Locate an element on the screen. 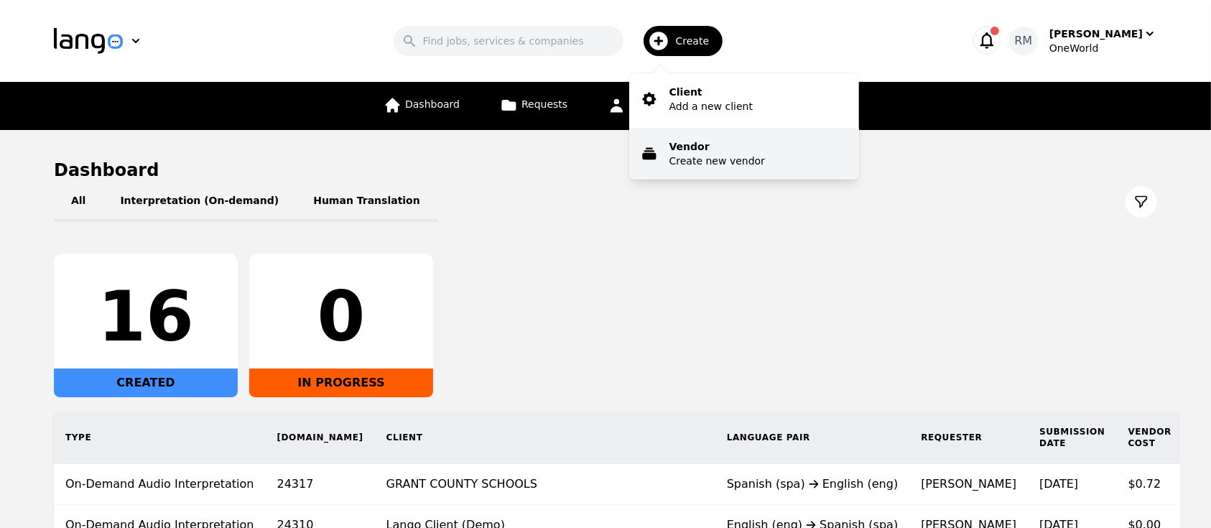 The width and height of the screenshot is (1211, 528). h1: Dashboard is located at coordinates (605, 170).